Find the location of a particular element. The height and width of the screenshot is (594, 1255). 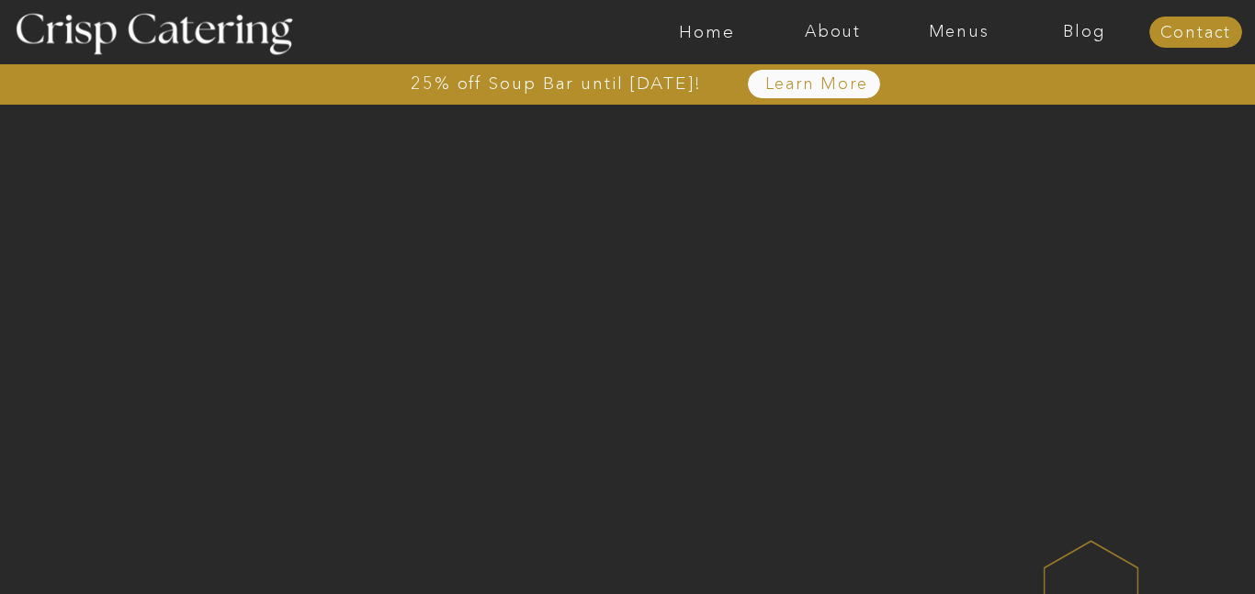

a: Menus is located at coordinates (958, 32).